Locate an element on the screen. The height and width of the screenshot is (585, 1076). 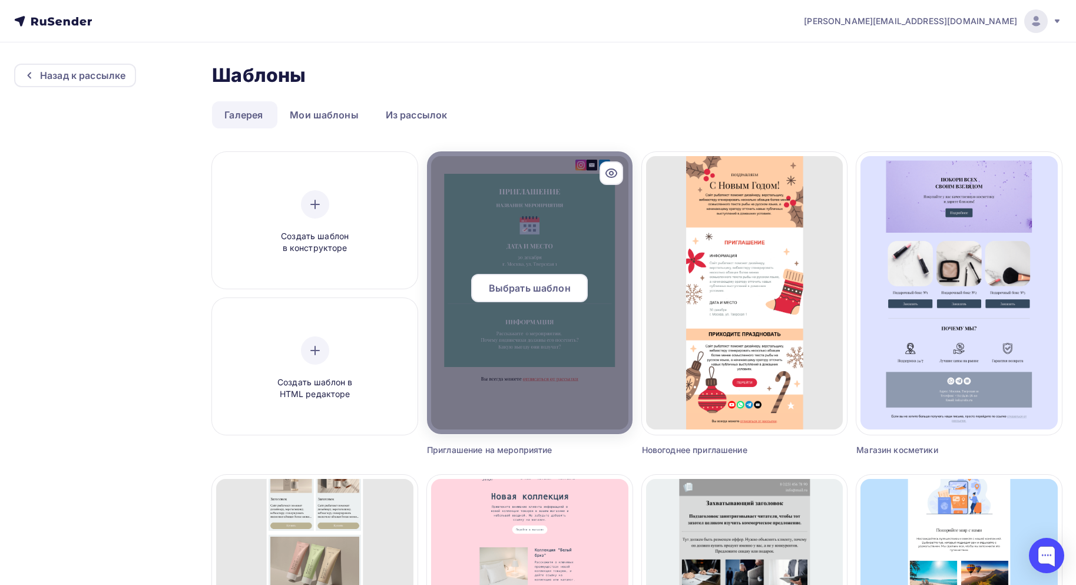
a: Мои шаблоны is located at coordinates (324, 115).